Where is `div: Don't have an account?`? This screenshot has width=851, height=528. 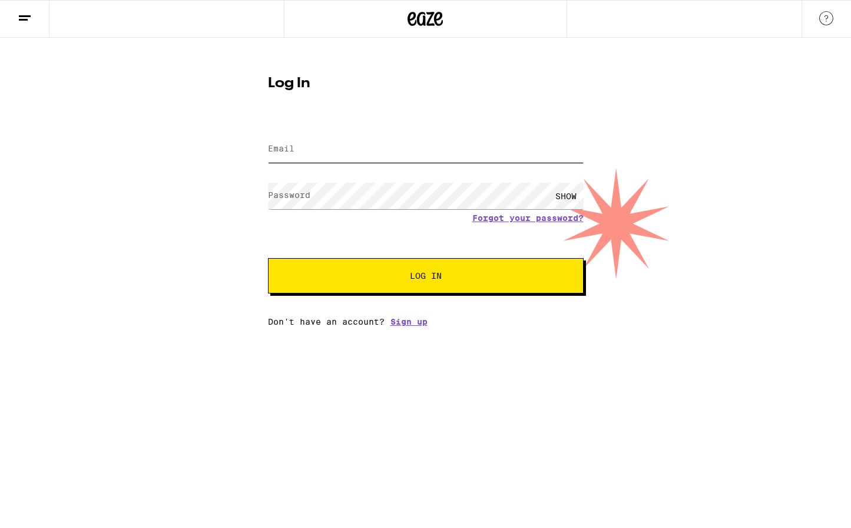
div: Don't have an account? is located at coordinates (426, 321).